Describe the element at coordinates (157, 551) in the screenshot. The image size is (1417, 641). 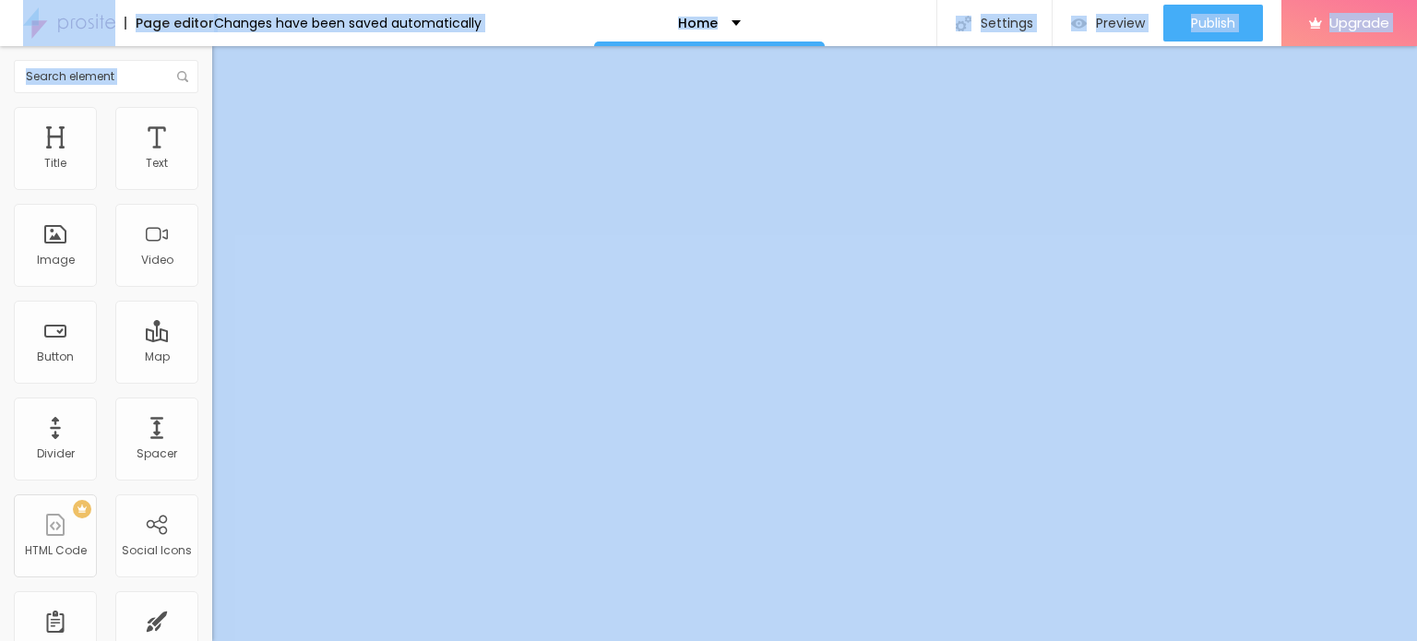
I see `div: Social Icons` at that location.